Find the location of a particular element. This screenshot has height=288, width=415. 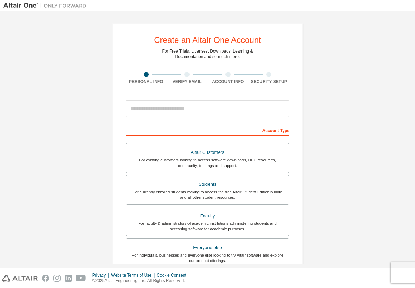

div: For individuals, businesses and everyone else looking to try Altair software and explore our prod... is located at coordinates (208, 258).